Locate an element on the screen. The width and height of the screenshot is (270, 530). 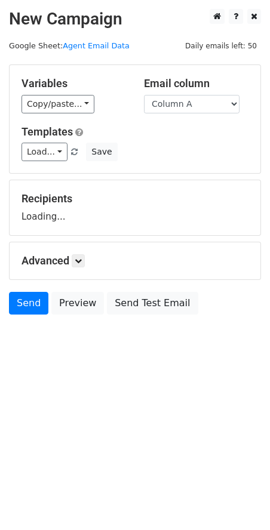
small: Google Sheet: is located at coordinates (69, 45).